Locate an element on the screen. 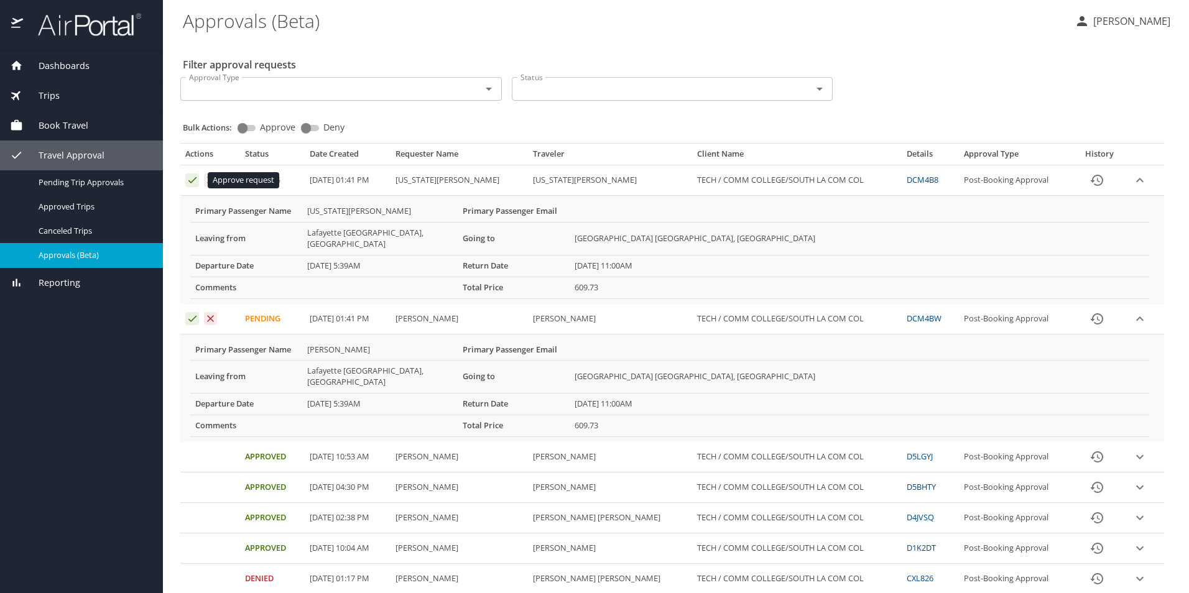  img: airportal-logo.png is located at coordinates (83, 24).